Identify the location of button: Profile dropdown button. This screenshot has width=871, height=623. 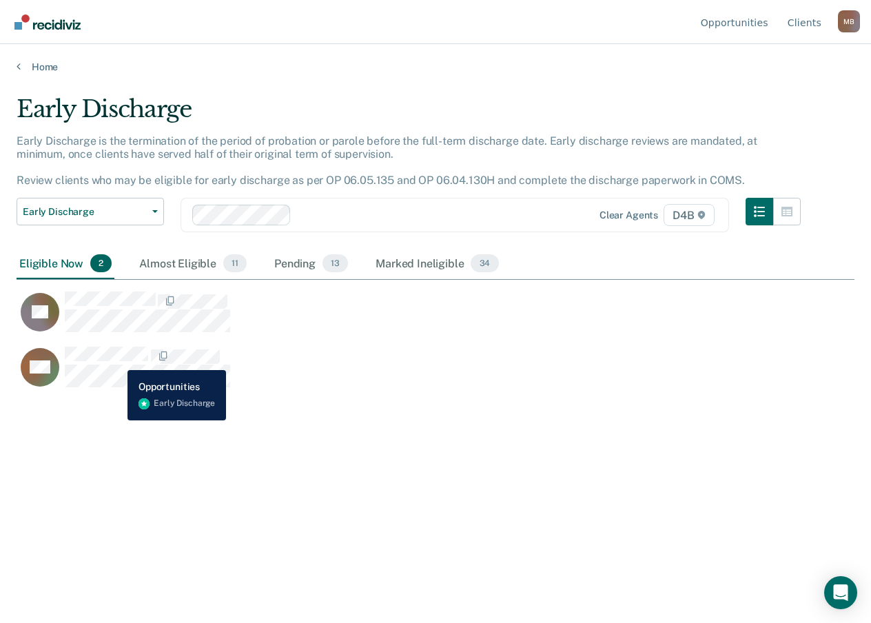
(849, 21).